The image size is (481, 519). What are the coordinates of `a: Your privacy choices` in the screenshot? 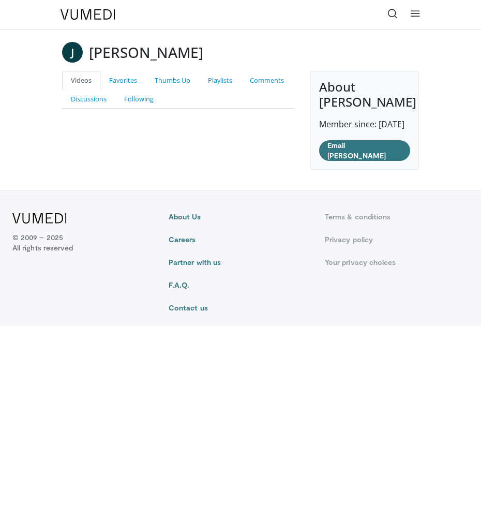 It's located at (397, 262).